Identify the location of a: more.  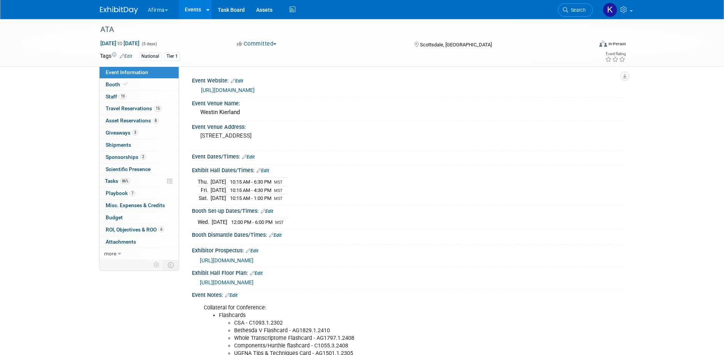
(139, 254).